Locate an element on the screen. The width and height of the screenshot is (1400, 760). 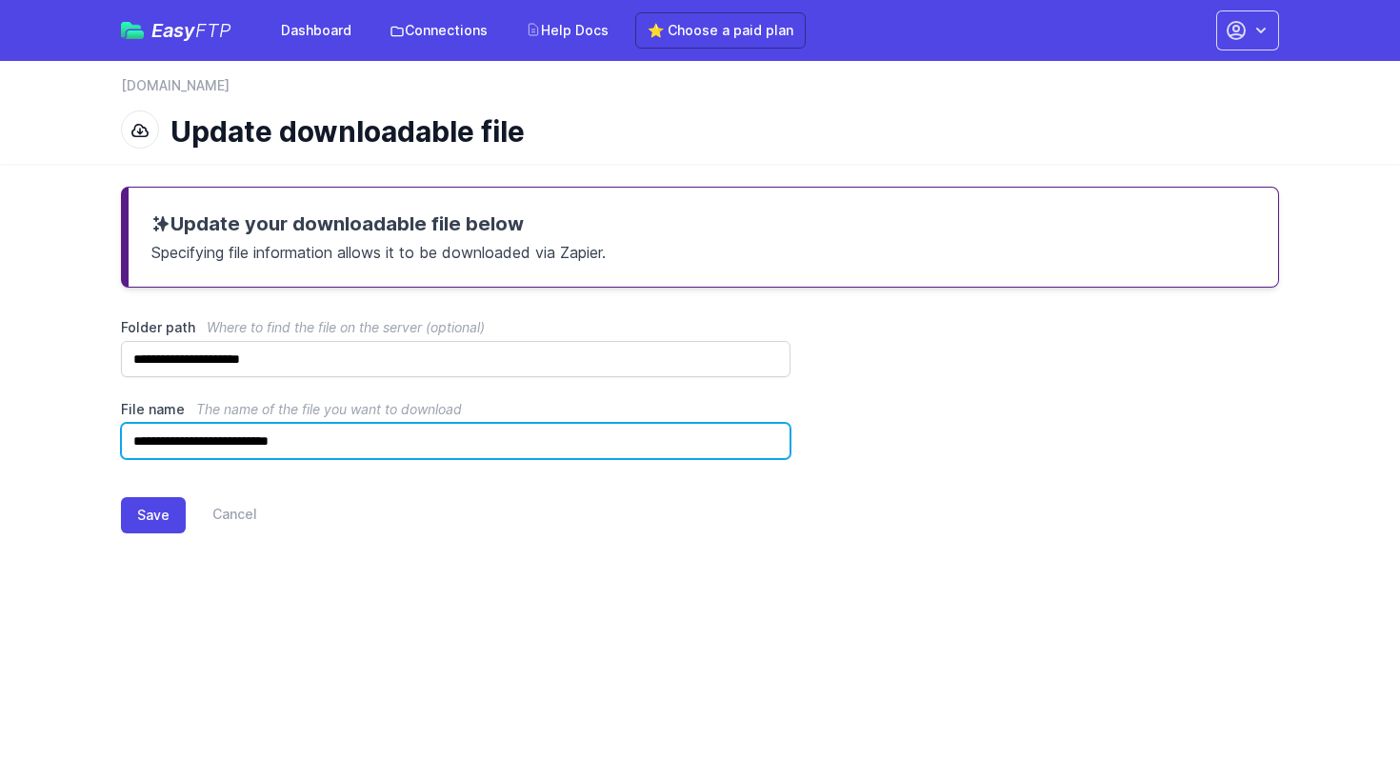
span: FTP is located at coordinates (213, 30).